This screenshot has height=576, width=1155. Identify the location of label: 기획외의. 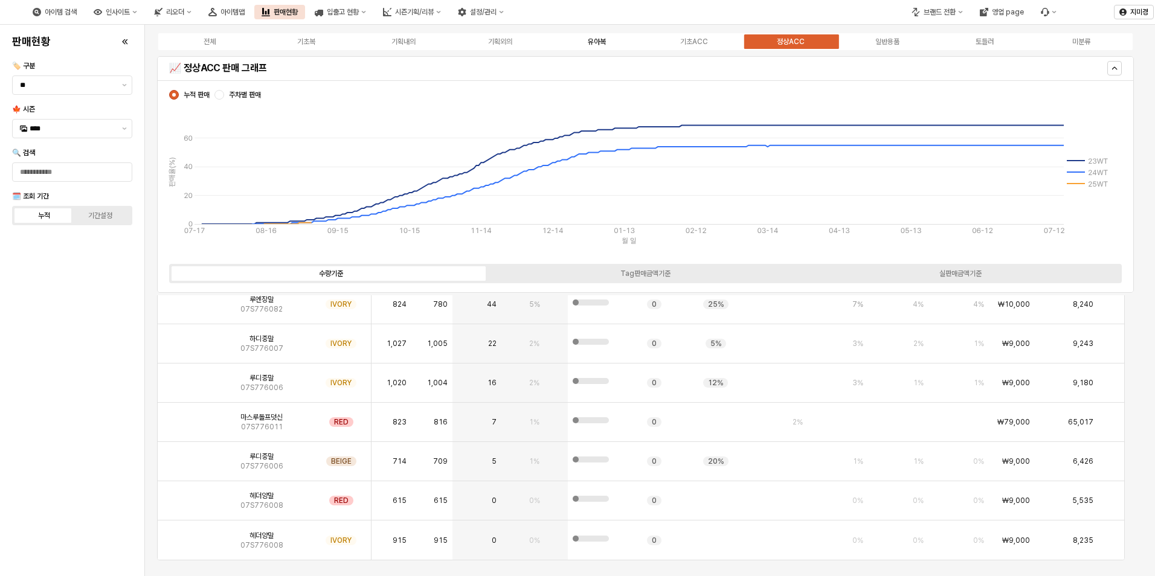
(500, 42).